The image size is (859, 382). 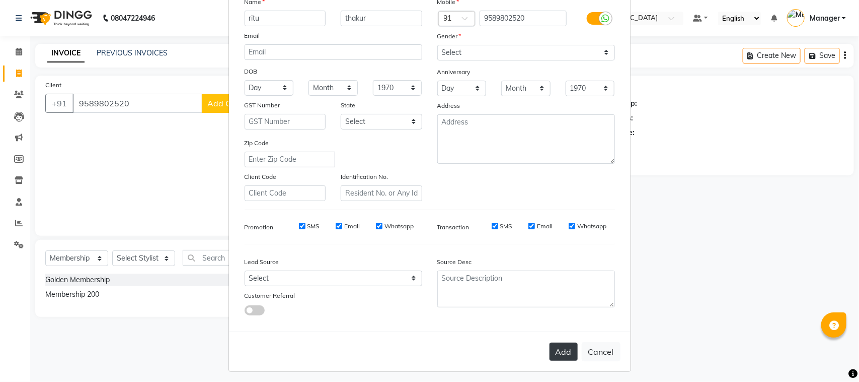 I want to click on label: Gender, so click(x=450, y=36).